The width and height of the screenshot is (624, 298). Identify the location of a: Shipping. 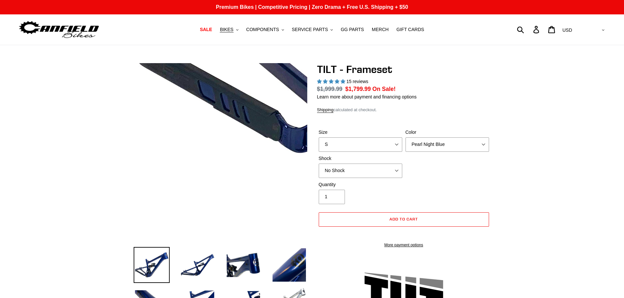
(325, 110).